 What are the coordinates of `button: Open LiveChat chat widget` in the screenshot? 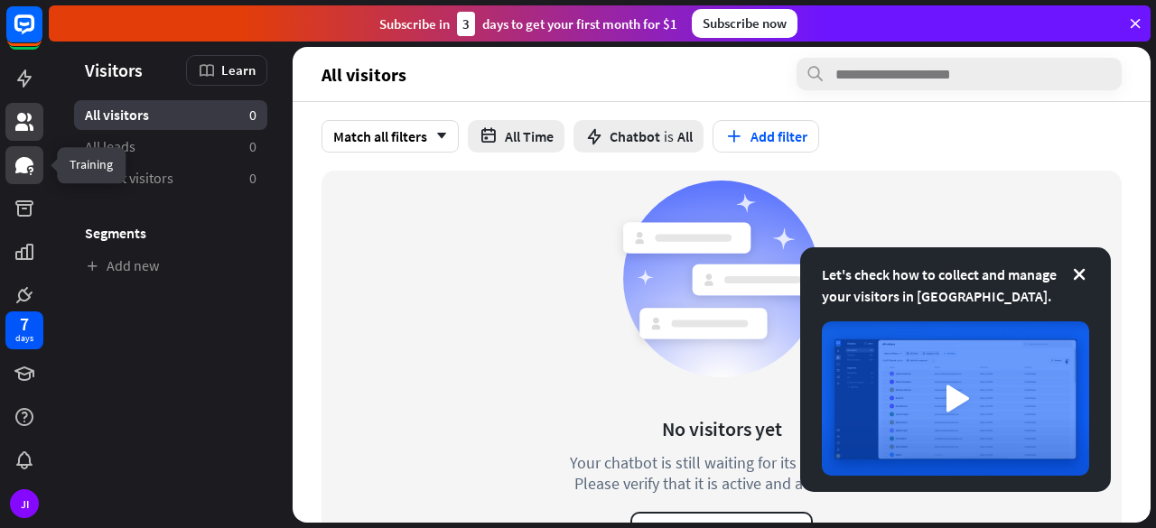 It's located at (42, 34).